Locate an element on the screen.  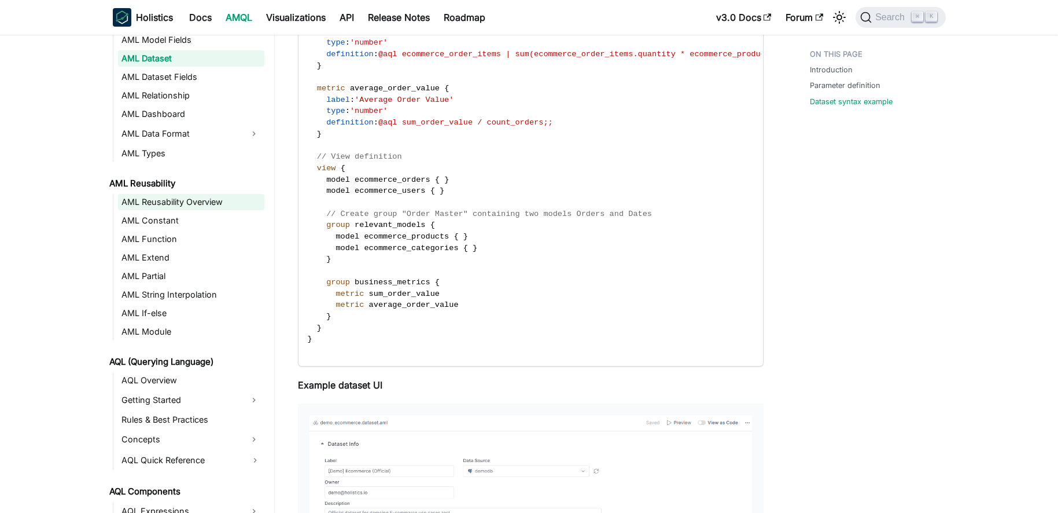
span: @aql sum_order_value / count_orders;; is located at coordinates (466, 122).